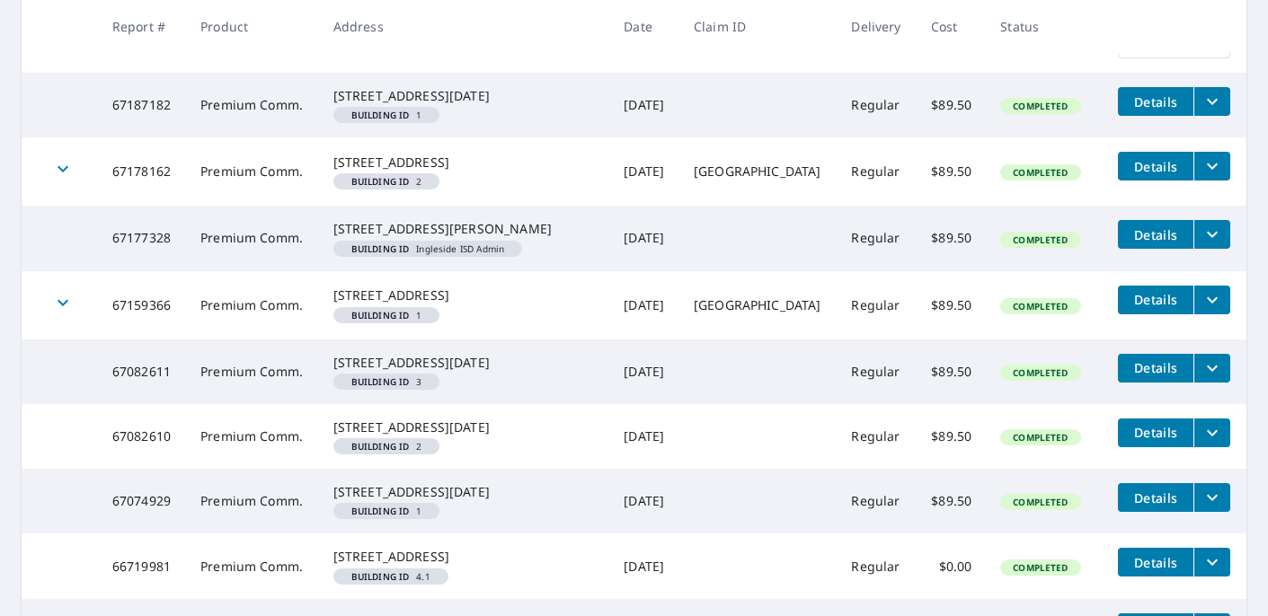  Describe the element at coordinates (142, 501) in the screenshot. I see `td: 67074929` at that location.